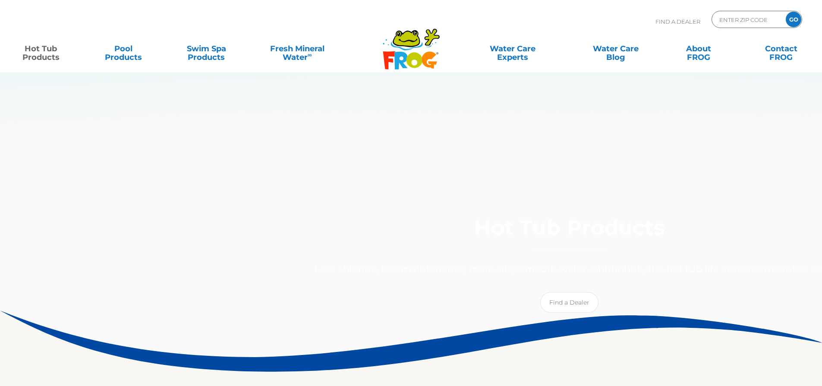 The width and height of the screenshot is (822, 386). I want to click on a: Swim SpaProducts, so click(206, 49).